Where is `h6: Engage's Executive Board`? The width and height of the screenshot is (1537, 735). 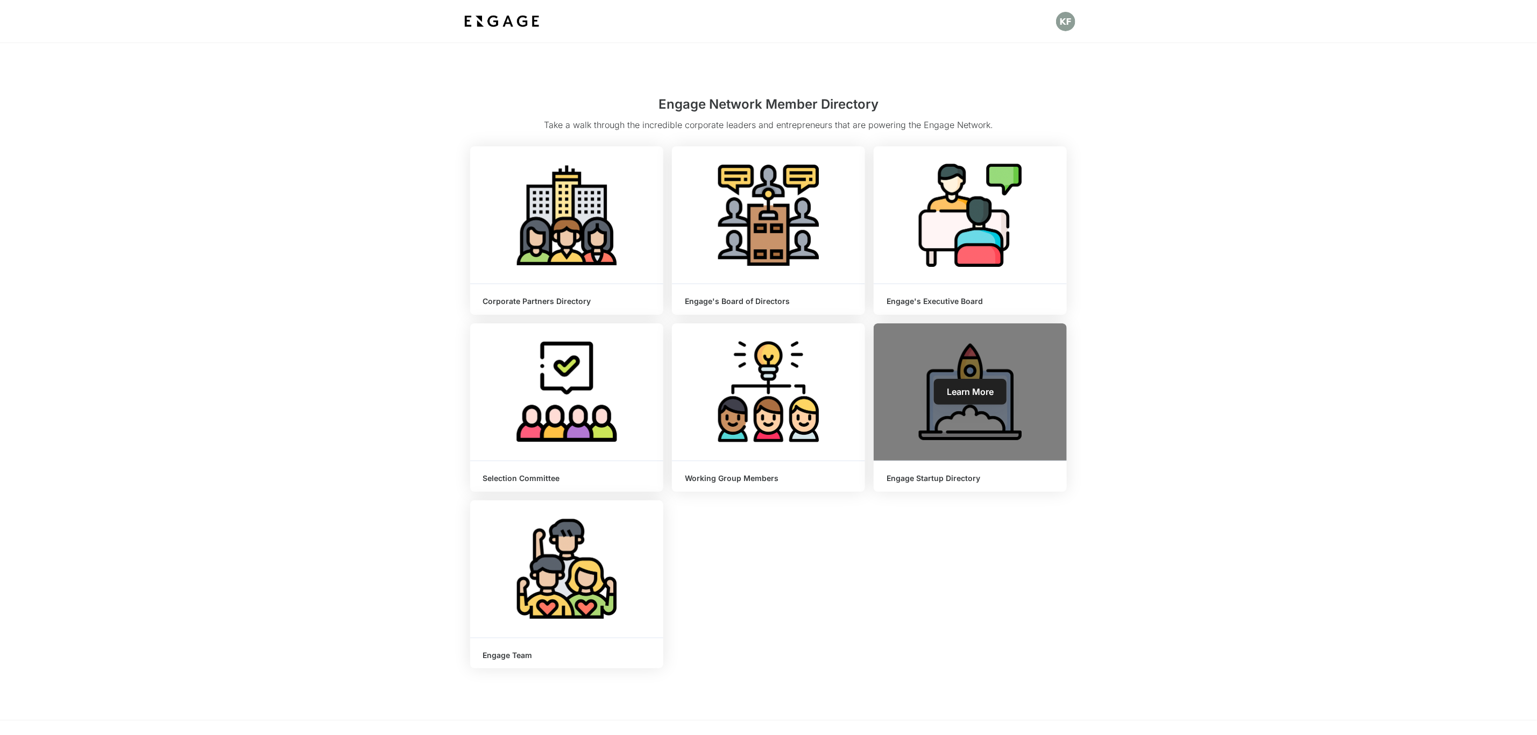
h6: Engage's Executive Board is located at coordinates (970, 301).